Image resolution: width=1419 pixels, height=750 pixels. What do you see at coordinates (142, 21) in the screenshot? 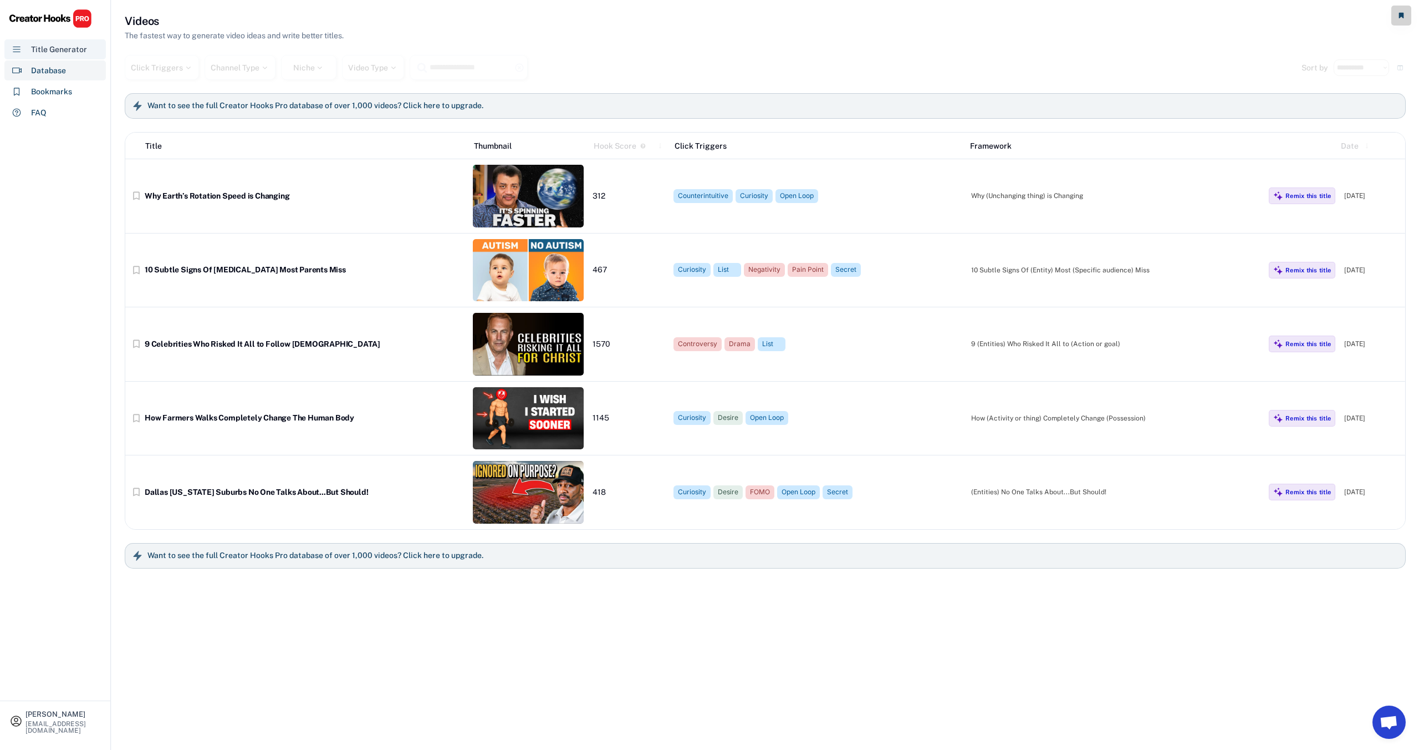
I see `h3: Videos` at bounding box center [142, 21].